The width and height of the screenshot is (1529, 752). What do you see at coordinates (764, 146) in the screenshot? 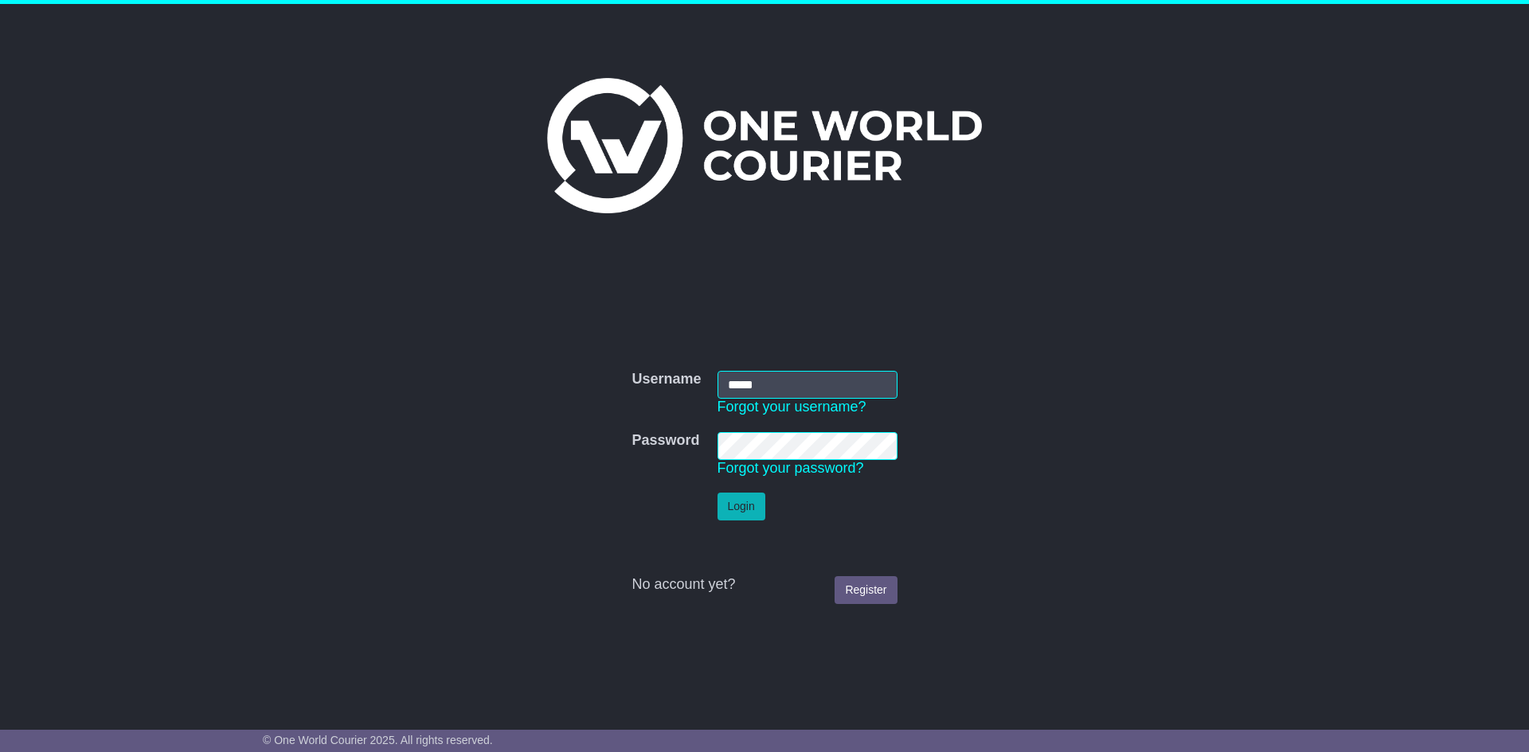
I see `img: One World` at bounding box center [764, 146].